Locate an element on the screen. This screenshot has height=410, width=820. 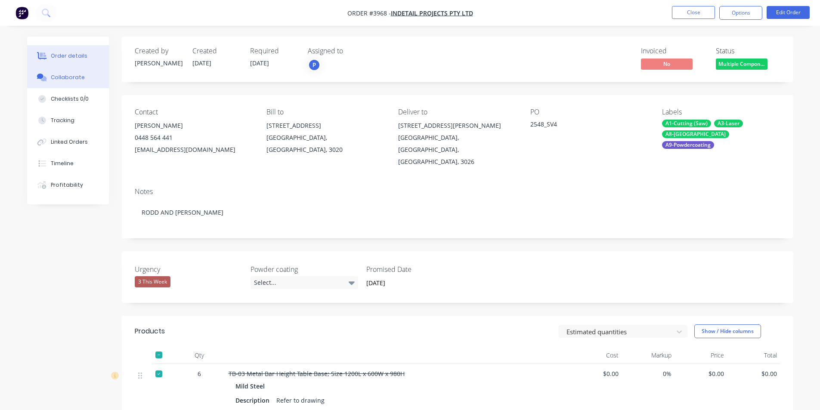
div: Assigned to is located at coordinates (351, 51).